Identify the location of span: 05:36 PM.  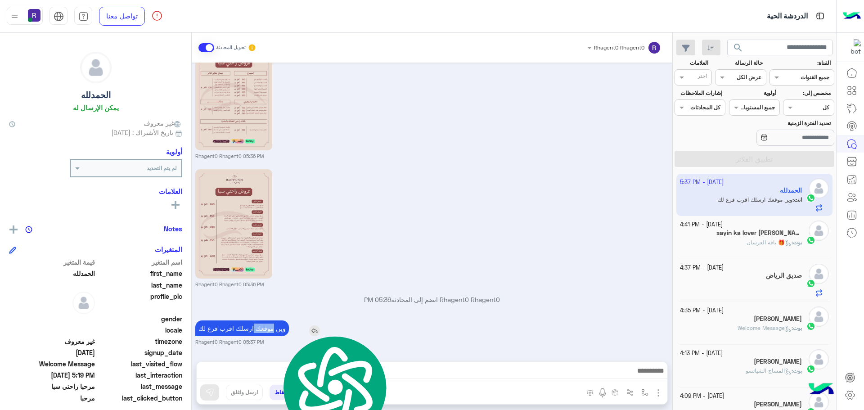
(378, 299).